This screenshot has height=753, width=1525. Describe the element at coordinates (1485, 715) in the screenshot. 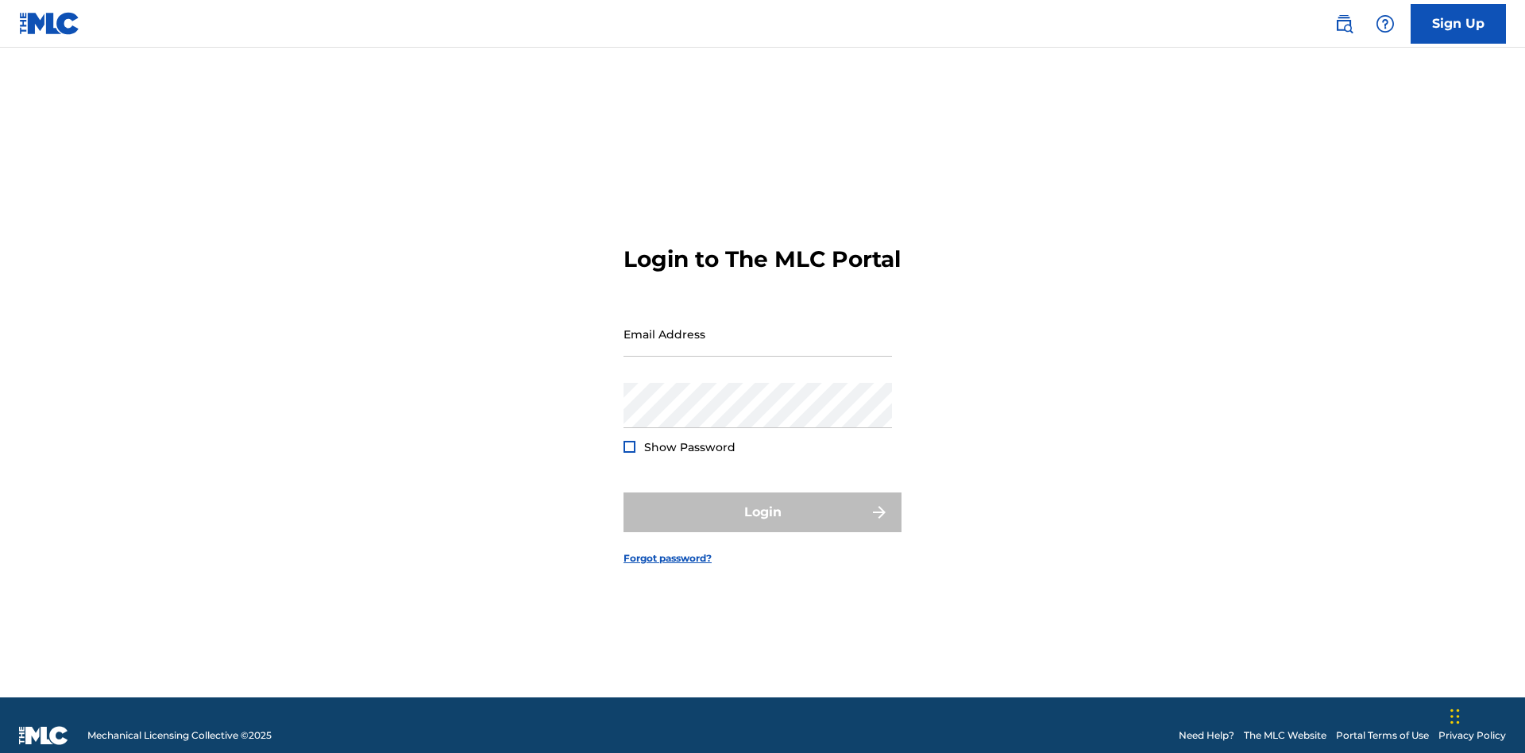

I see `div: Chat Widget` at that location.